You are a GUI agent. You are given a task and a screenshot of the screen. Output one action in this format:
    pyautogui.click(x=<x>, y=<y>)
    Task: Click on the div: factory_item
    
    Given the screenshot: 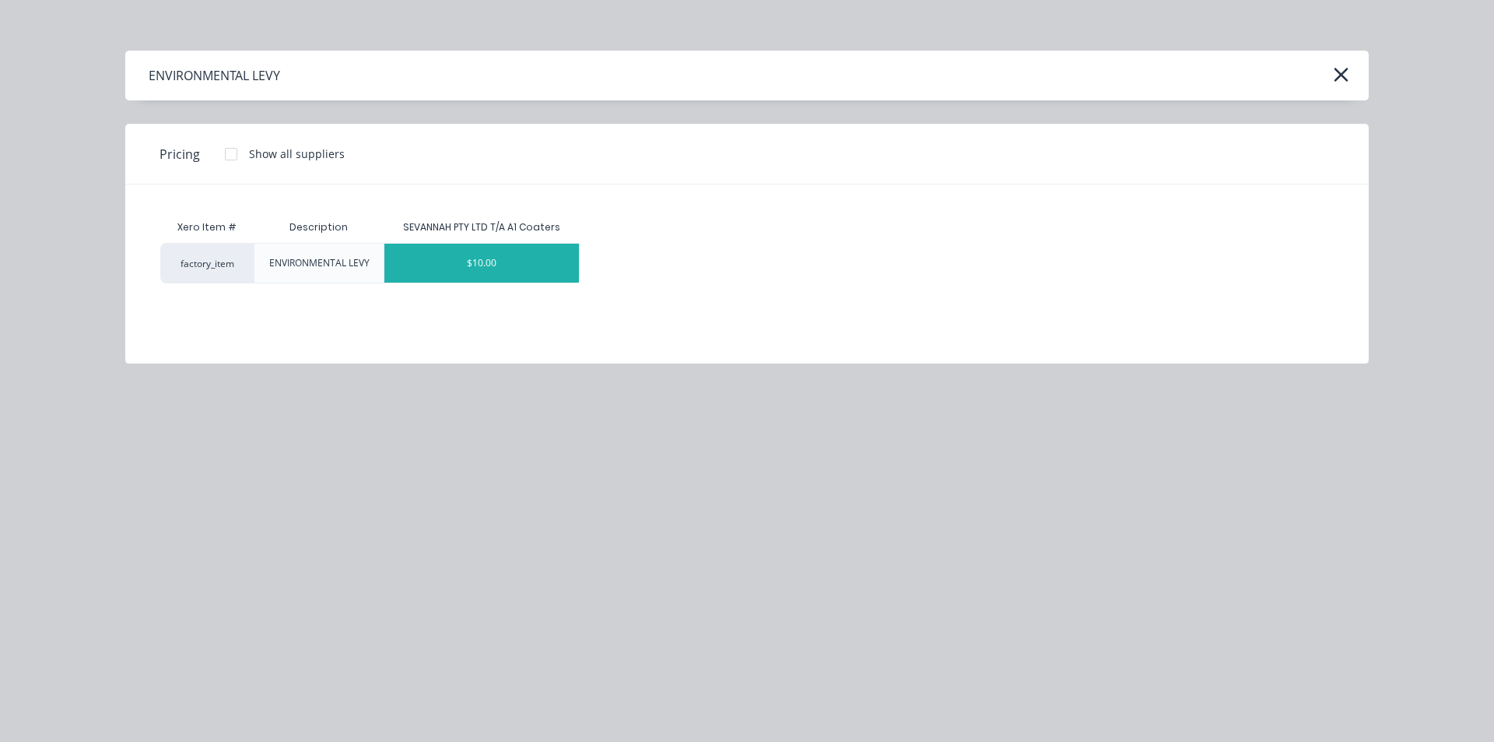 What is the action you would take?
    pyautogui.click(x=207, y=263)
    